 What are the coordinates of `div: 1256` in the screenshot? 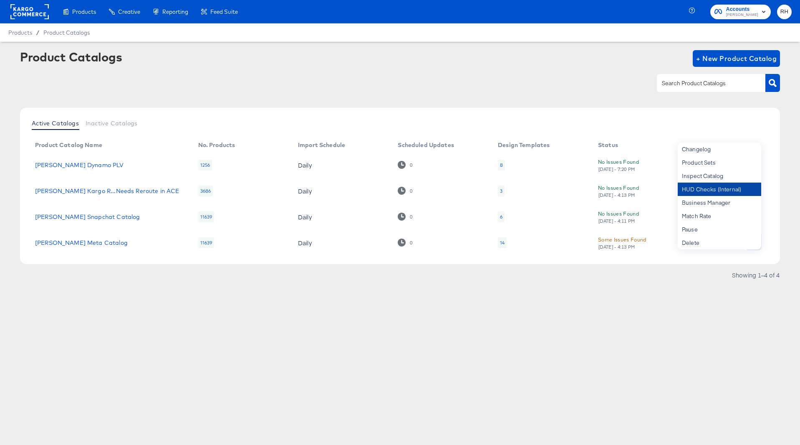 It's located at (205, 165).